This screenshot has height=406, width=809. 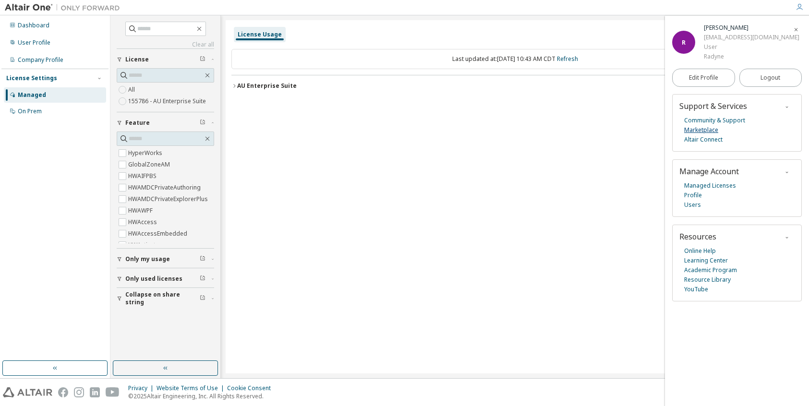 I want to click on label: HWAccess, so click(x=144, y=222).